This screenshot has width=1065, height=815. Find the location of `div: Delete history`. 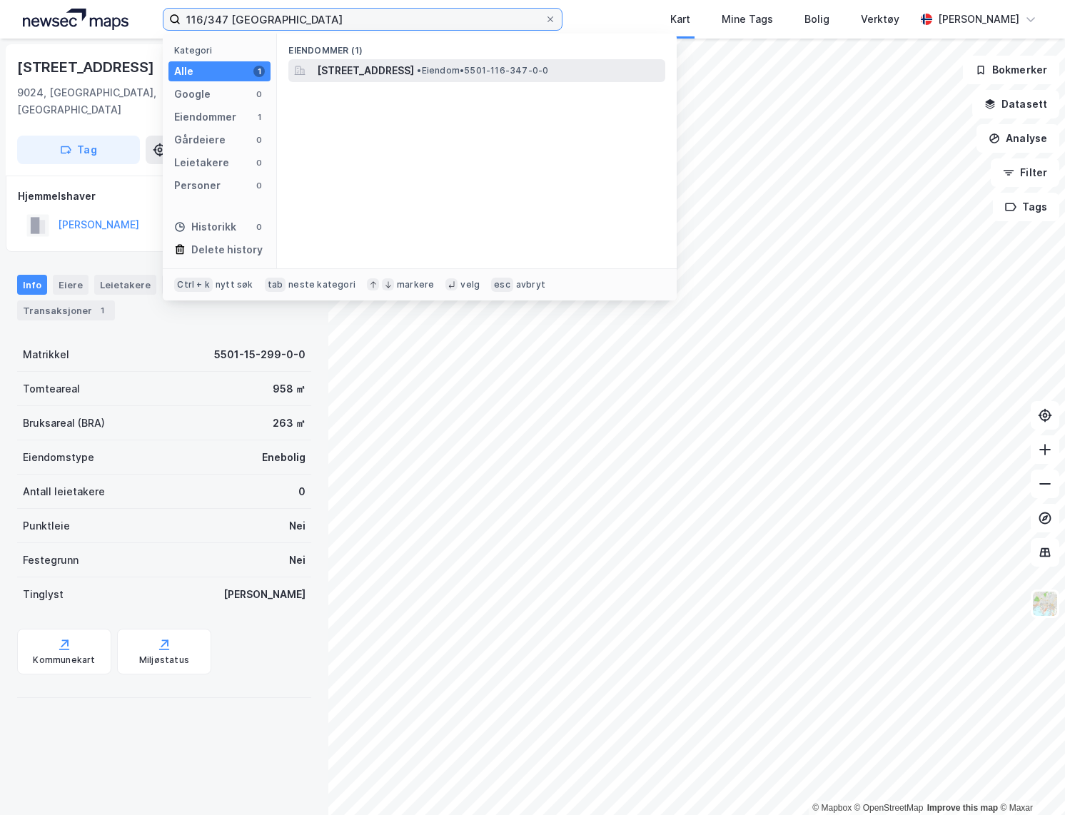

div: Delete history is located at coordinates (227, 250).